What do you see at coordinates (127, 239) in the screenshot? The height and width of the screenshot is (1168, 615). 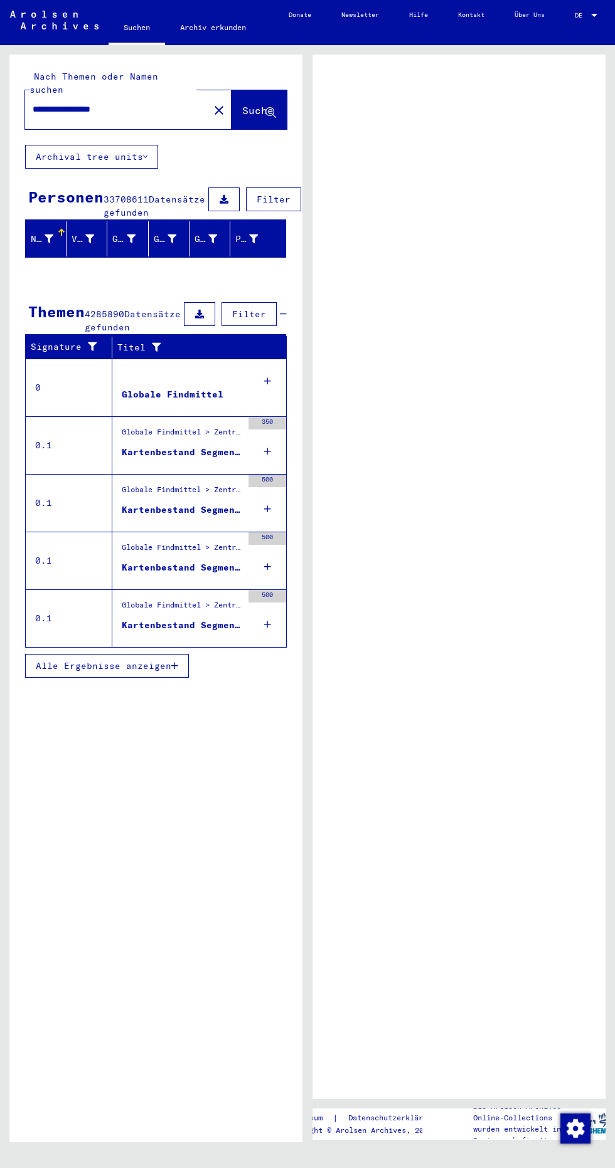 I see `mat-header-cell: Geburtsname` at bounding box center [127, 239].